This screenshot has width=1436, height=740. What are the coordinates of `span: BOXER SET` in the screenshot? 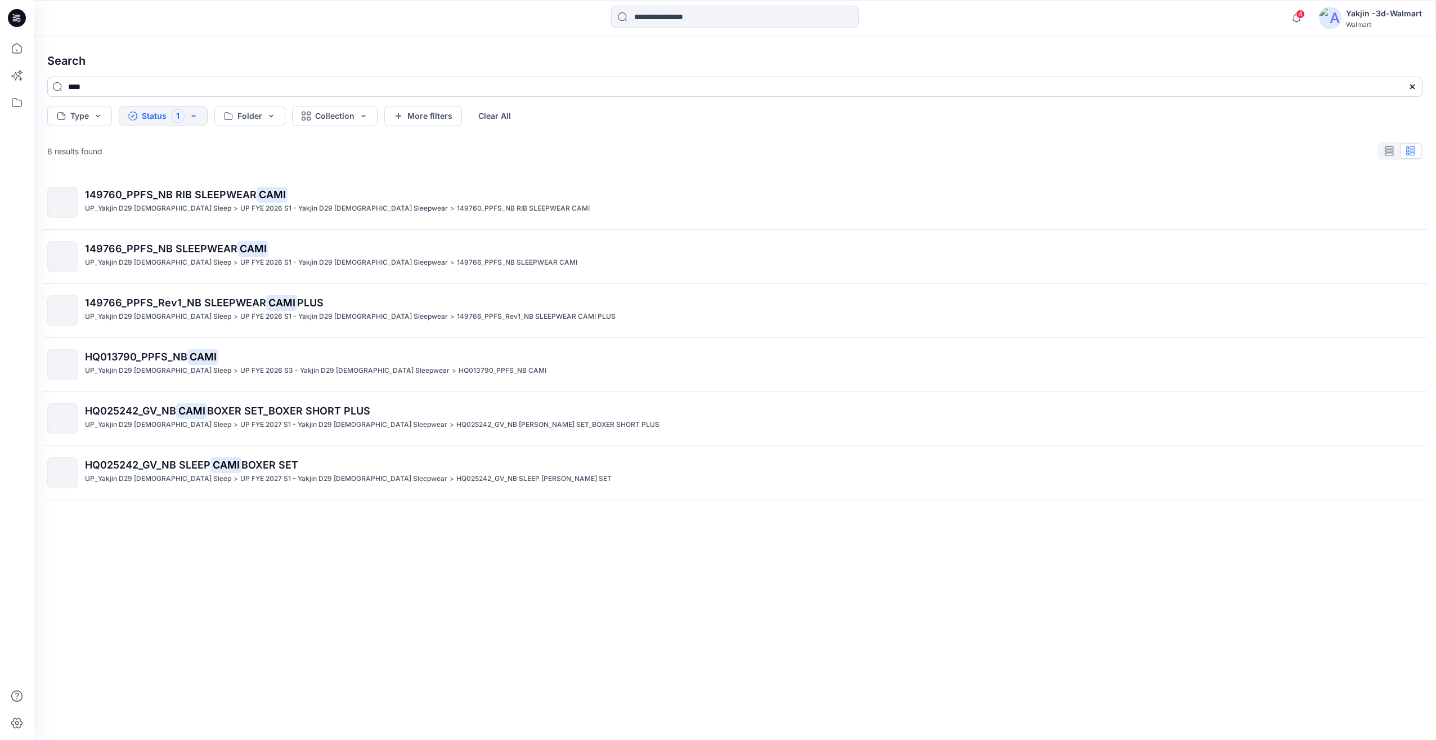 It's located at (270, 464).